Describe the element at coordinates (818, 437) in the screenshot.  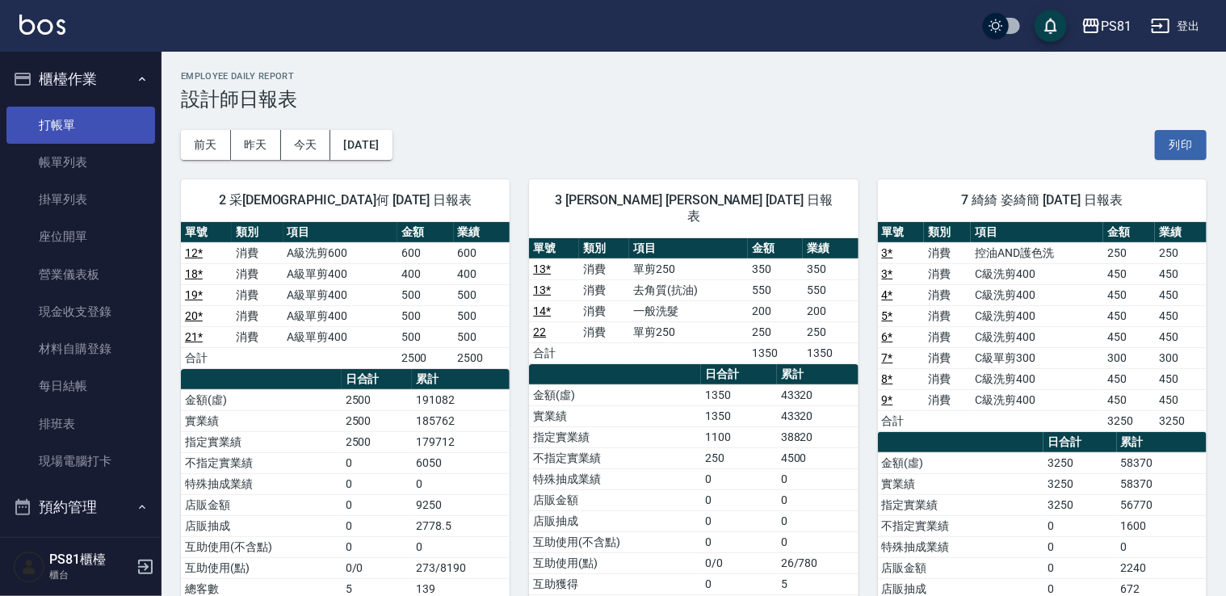
I see `td: 38820` at that location.